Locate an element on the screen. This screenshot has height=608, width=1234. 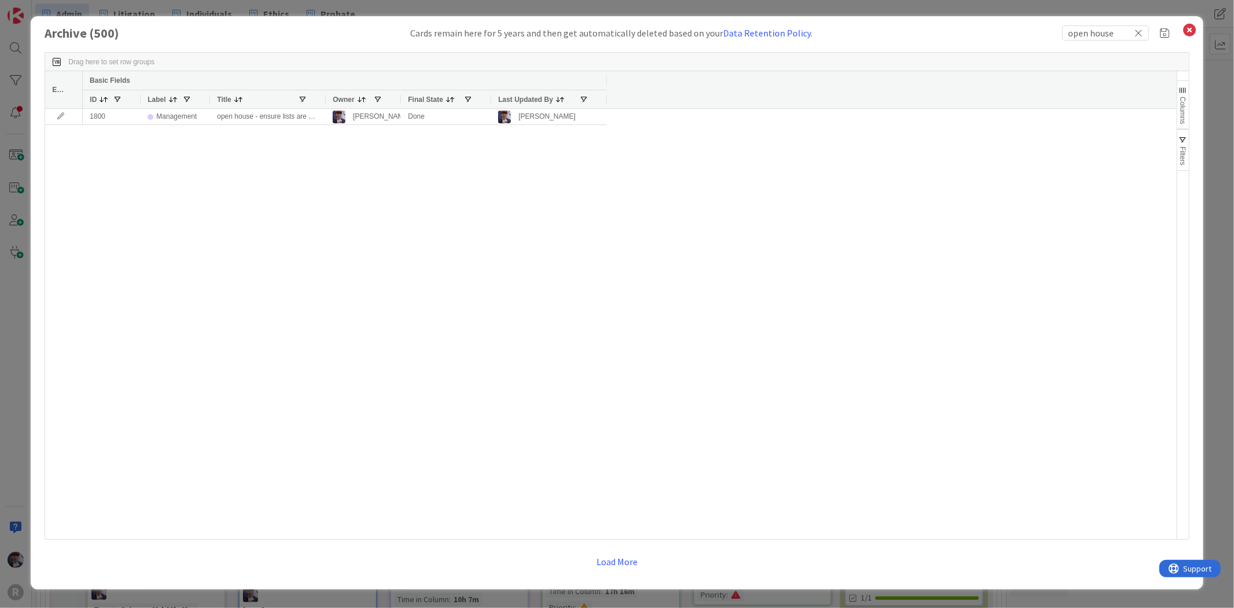
span: Label is located at coordinates (156, 100).